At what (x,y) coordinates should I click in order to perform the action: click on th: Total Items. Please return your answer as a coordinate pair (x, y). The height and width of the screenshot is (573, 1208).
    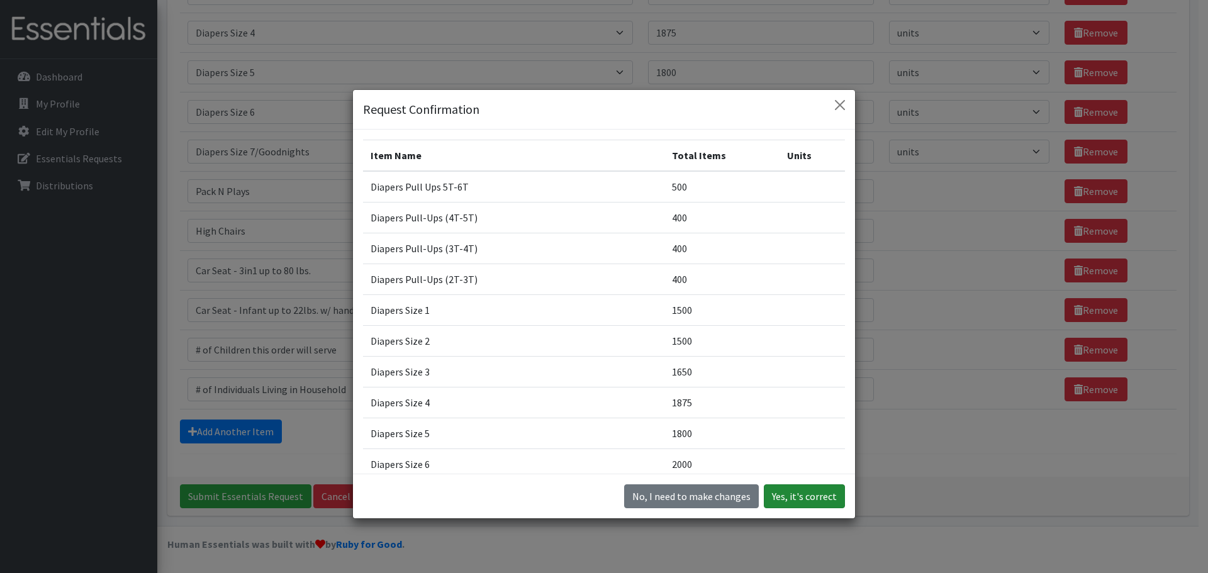
    Looking at the image, I should click on (722, 156).